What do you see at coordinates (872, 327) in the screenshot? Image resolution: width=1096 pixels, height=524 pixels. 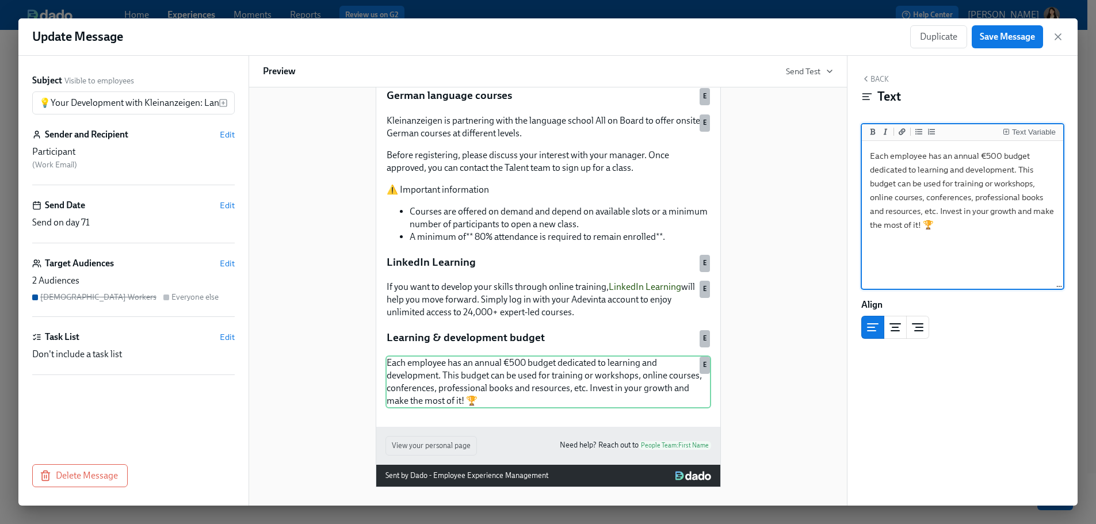 I see `svg: Left` at bounding box center [872, 327].